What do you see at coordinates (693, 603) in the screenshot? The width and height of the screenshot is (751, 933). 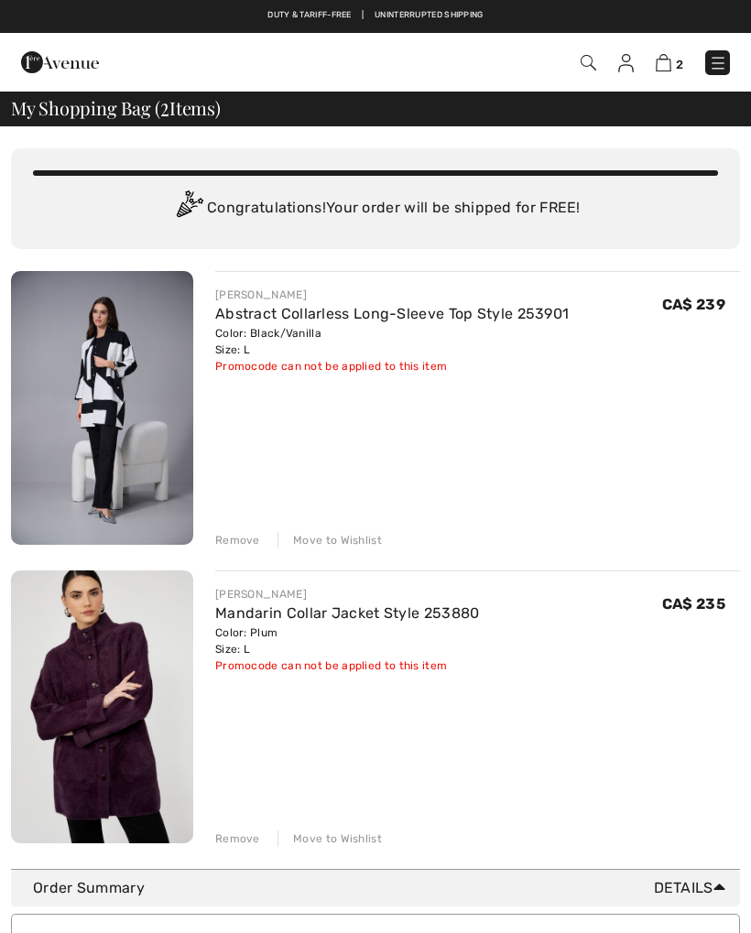 I see `span: CA$ 235` at bounding box center [693, 603].